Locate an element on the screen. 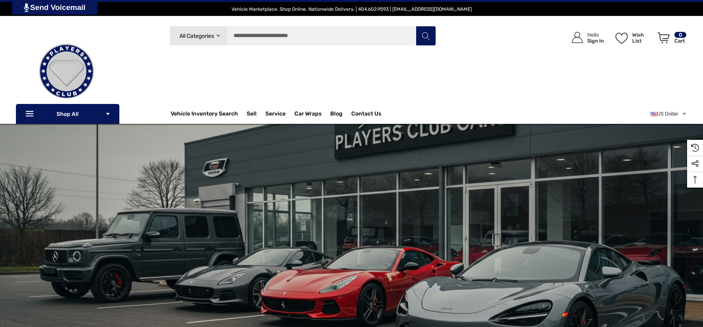 The image size is (703, 327). a: Service is located at coordinates (275, 115).